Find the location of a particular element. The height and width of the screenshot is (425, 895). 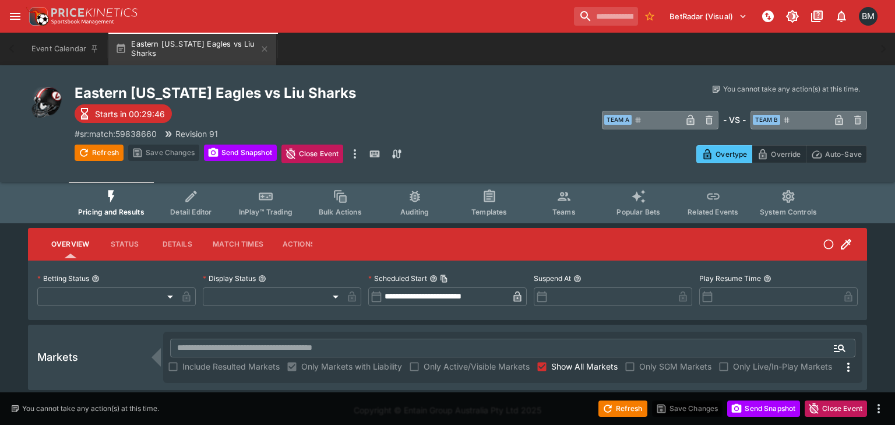

span: Only Live/In-Play Markets is located at coordinates (782, 366).